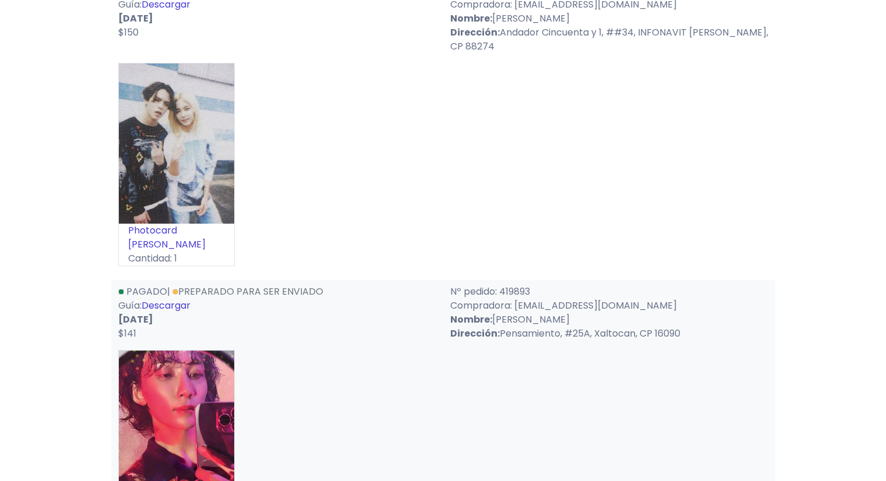 The image size is (886, 481). I want to click on span: $150, so click(128, 32).